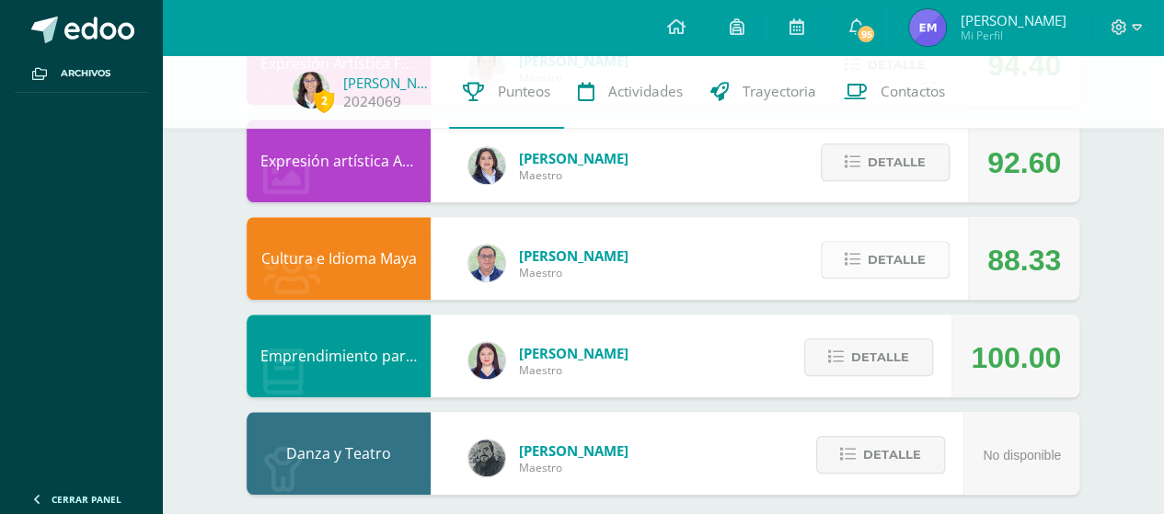 This screenshot has width=1164, height=514. What do you see at coordinates (630, 92) in the screenshot?
I see `a: Actividades` at bounding box center [630, 92].